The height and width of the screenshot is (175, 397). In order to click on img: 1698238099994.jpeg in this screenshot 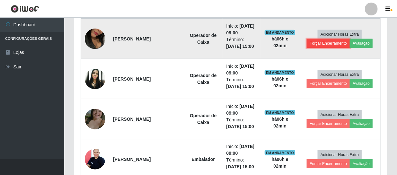, I will do `click(95, 39)`.